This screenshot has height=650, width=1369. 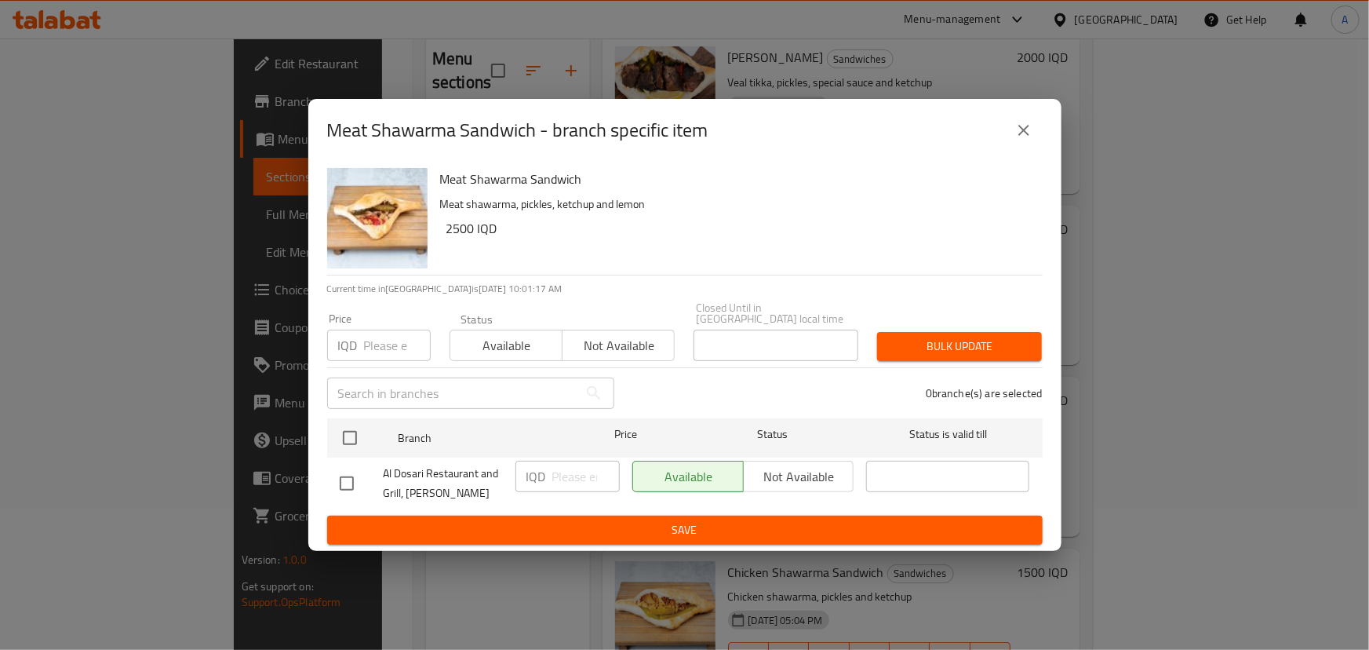 What do you see at coordinates (618, 345) in the screenshot?
I see `button: Not available` at bounding box center [618, 345].